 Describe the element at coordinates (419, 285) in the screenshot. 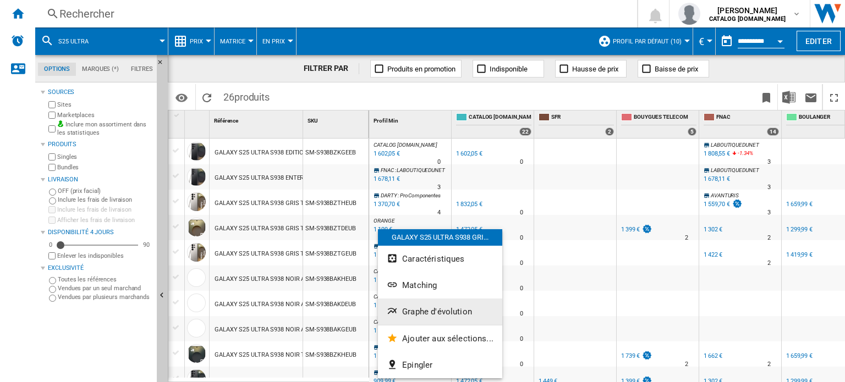

I see `span: Matching` at that location.